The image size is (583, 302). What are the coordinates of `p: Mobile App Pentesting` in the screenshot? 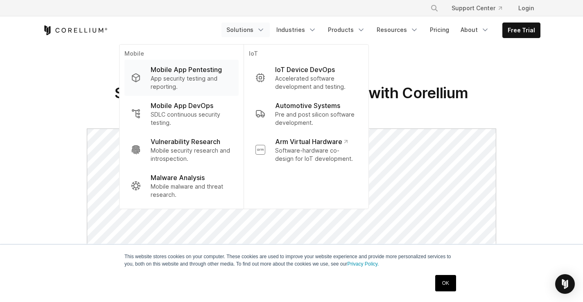 It's located at (186, 70).